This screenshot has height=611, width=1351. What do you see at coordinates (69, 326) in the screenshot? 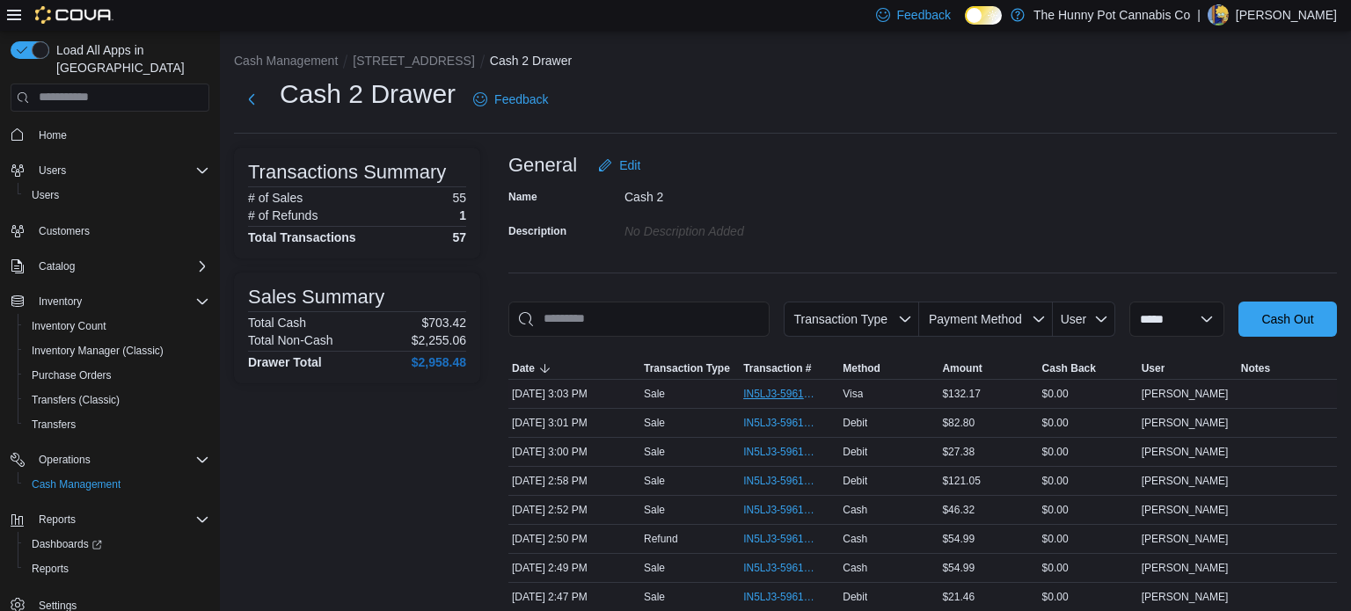
I see `a: Inventory Count` at bounding box center [69, 326].